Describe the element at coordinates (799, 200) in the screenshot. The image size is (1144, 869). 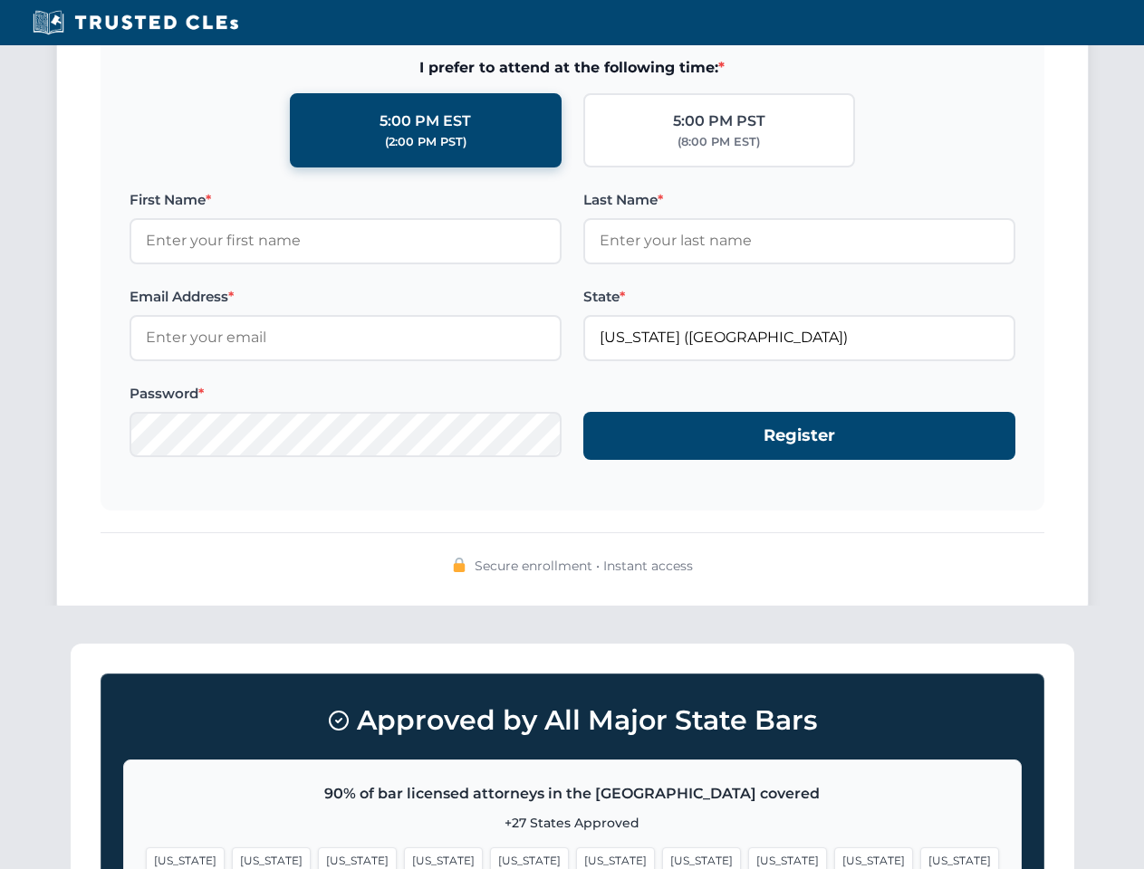
I see `label: Last Name` at that location.